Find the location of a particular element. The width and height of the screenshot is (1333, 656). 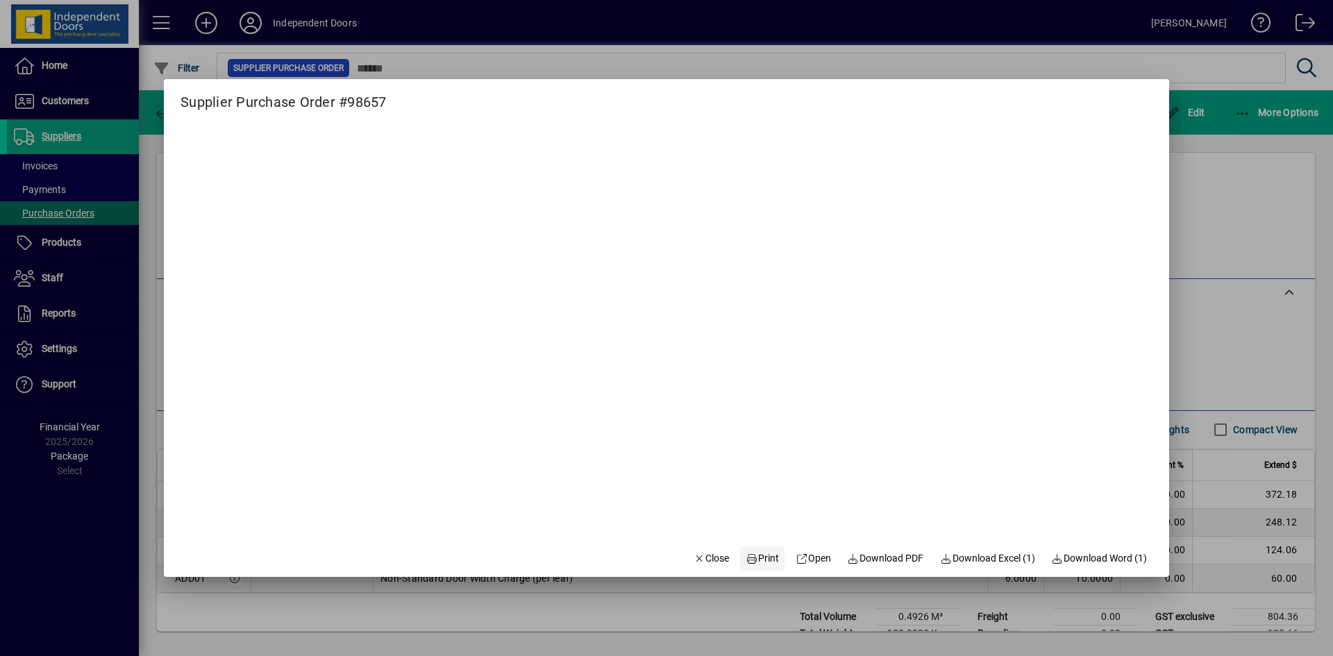

button: Print is located at coordinates (762, 559).